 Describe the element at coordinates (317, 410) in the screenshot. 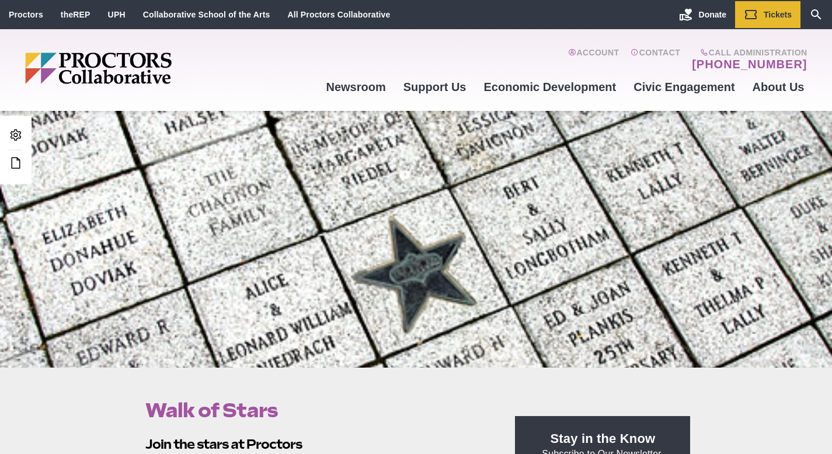

I see `h1: Walk of Stars` at that location.